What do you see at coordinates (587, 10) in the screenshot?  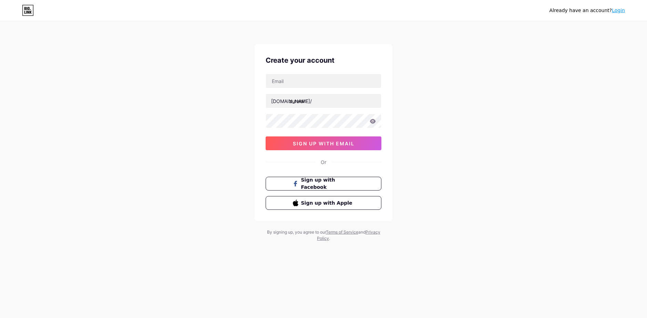 I see `div: Already have an account?` at bounding box center [587, 10].